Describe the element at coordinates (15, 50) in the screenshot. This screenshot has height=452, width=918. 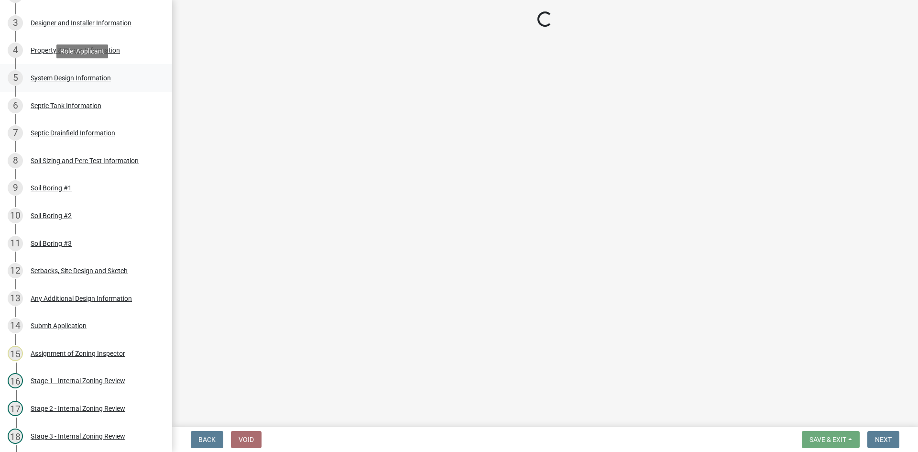
I see `div: 4` at that location.